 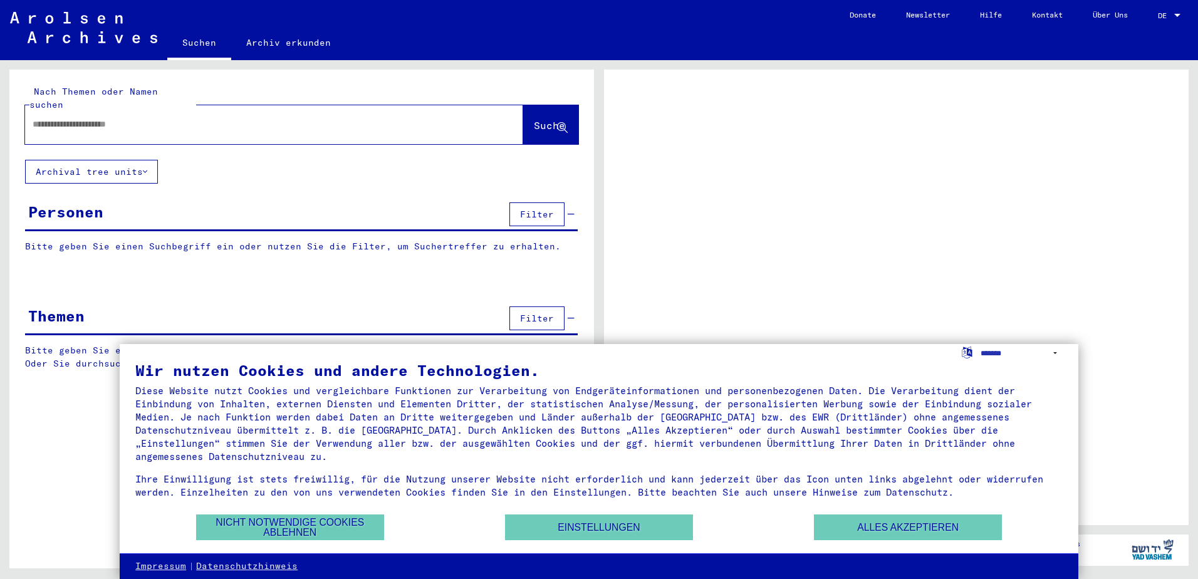 What do you see at coordinates (1152, 549) in the screenshot?
I see `img: yv_logo.png` at bounding box center [1152, 549].